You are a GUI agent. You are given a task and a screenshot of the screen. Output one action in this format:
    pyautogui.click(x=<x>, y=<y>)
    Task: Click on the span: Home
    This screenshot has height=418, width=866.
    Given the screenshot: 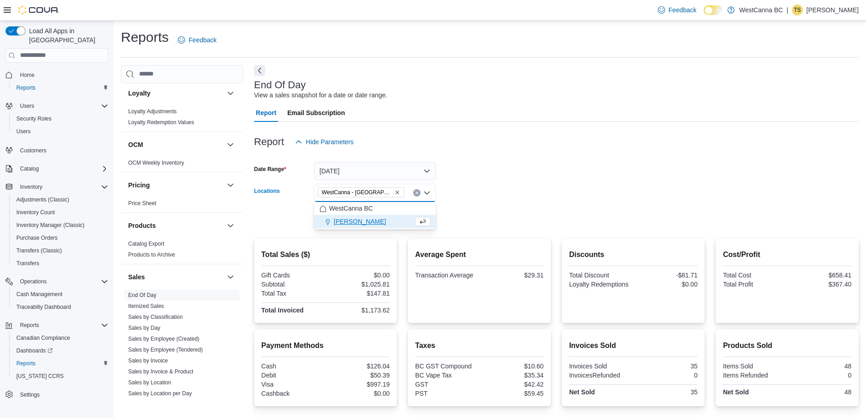 What is the action you would take?
    pyautogui.click(x=27, y=75)
    